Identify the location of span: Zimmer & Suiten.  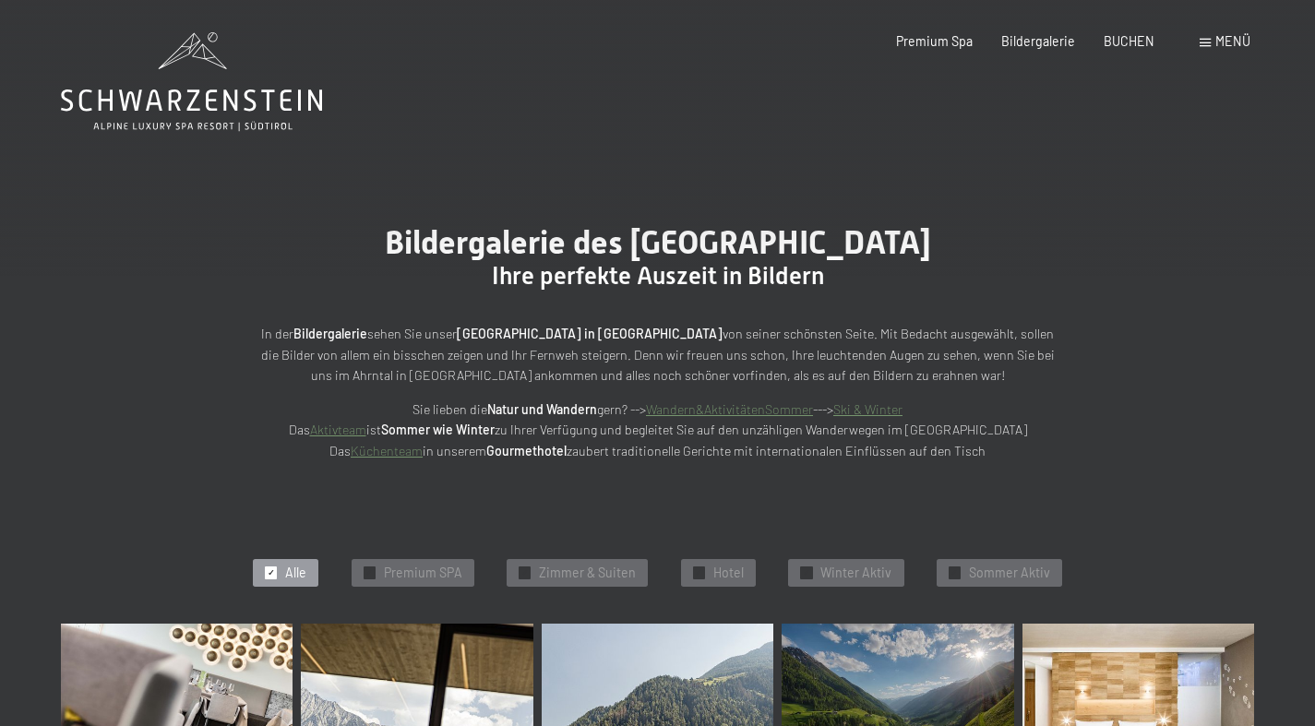
(587, 573).